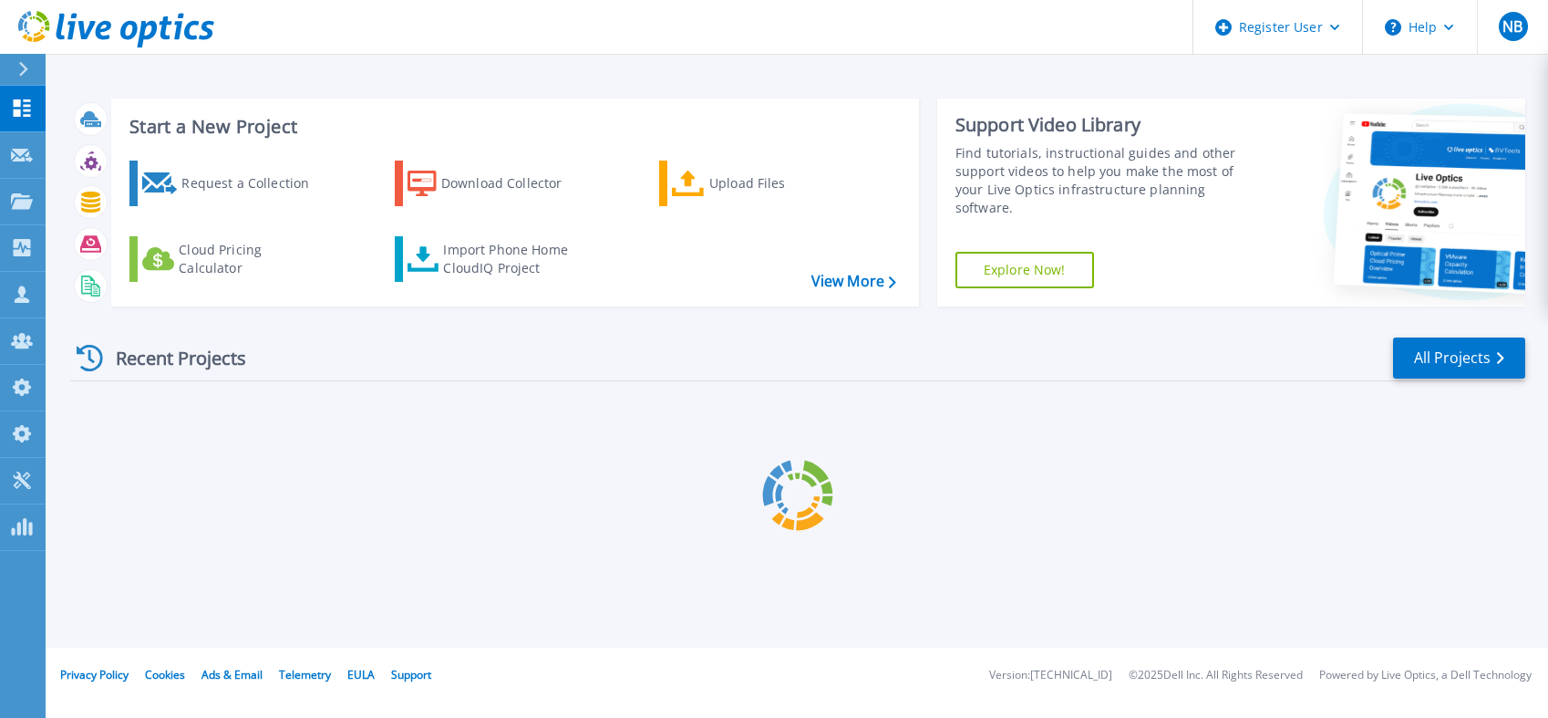 The image size is (1548, 718). I want to click on a: Telemetry, so click(305, 674).